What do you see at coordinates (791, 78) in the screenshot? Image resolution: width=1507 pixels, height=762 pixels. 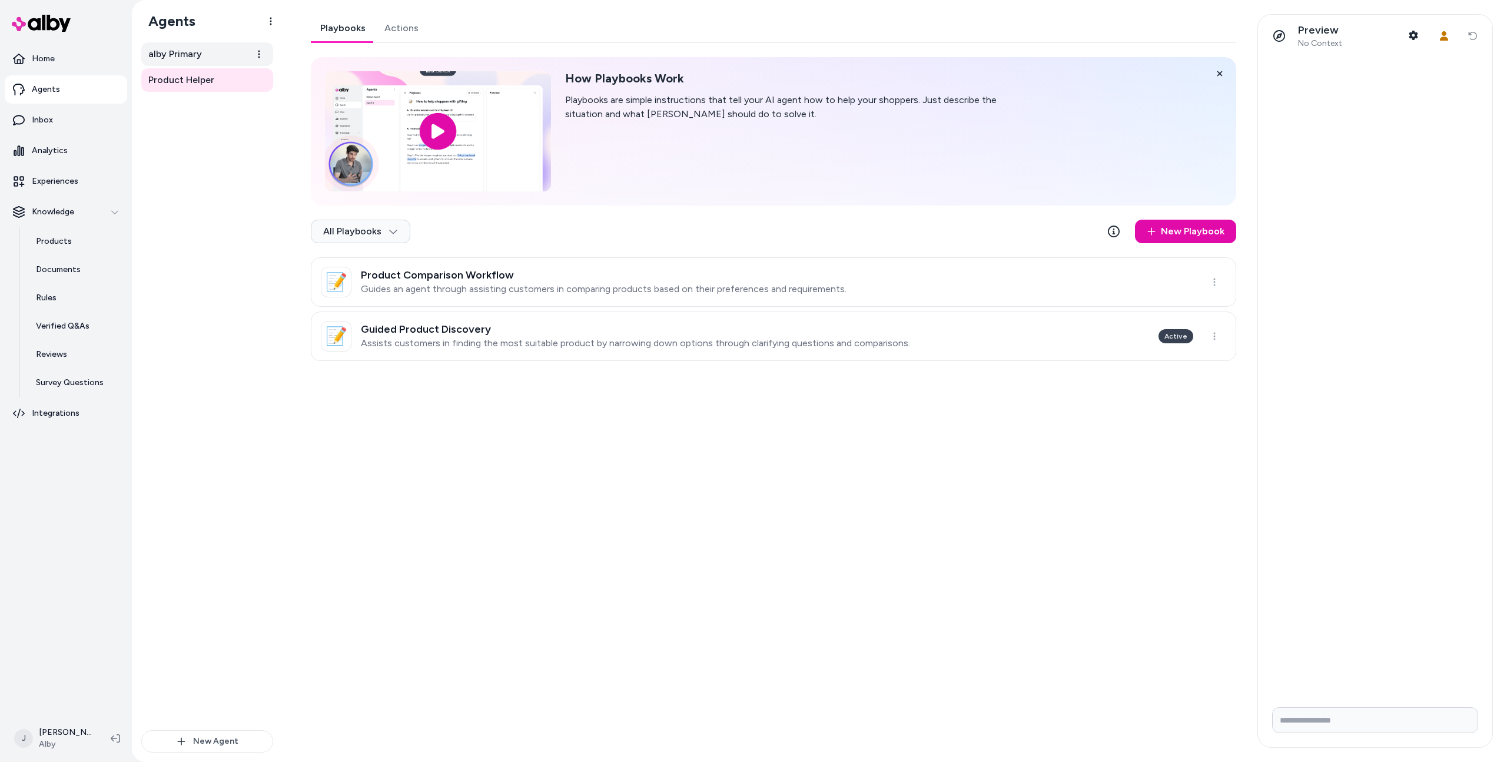 I see `h2: How Playbooks Work` at bounding box center [791, 78].